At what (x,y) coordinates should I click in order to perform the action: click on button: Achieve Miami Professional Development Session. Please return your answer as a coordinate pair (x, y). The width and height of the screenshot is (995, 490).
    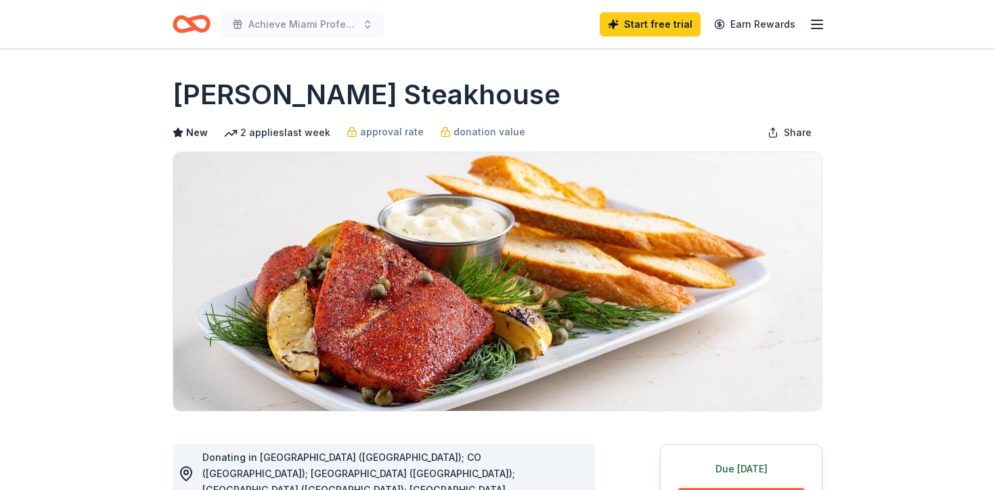
    Looking at the image, I should click on (302, 24).